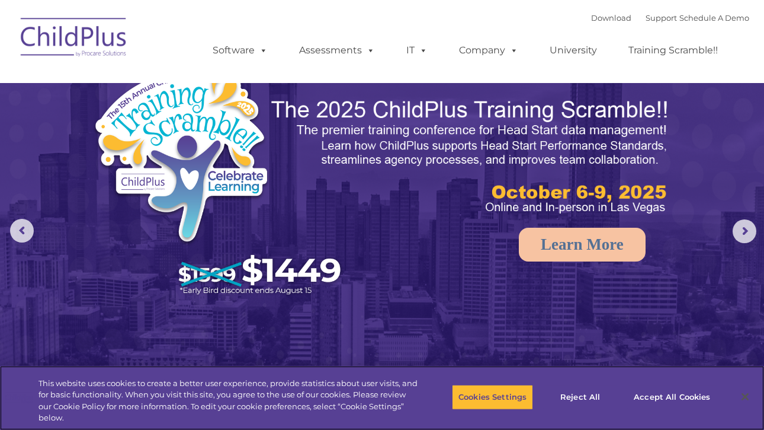 Image resolution: width=764 pixels, height=430 pixels. Describe the element at coordinates (580, 397) in the screenshot. I see `button: Reject All` at that location.